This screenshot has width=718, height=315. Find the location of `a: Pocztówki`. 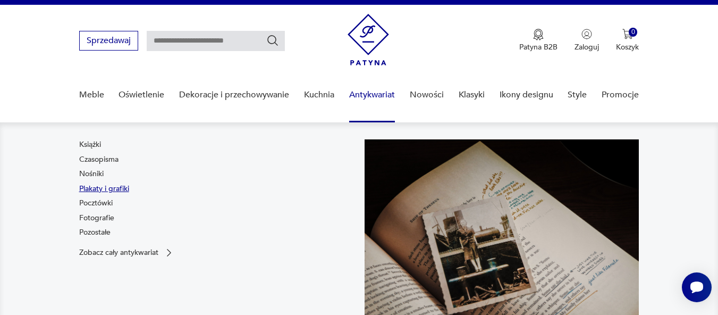

a: Pocztówki is located at coordinates (96, 203).